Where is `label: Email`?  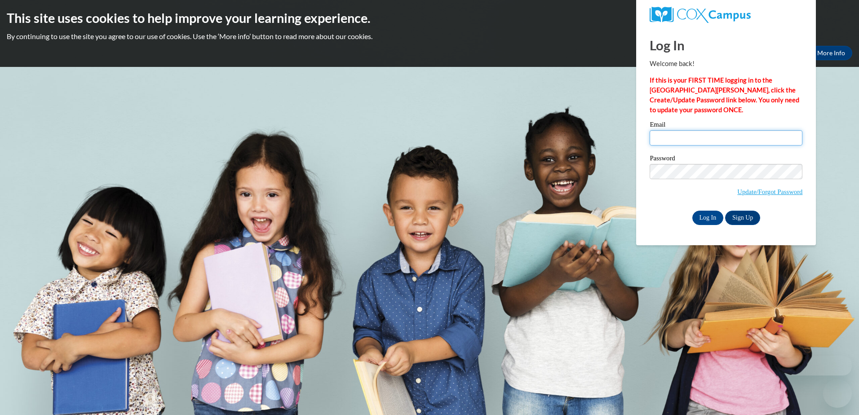
label: Email is located at coordinates (726, 126).